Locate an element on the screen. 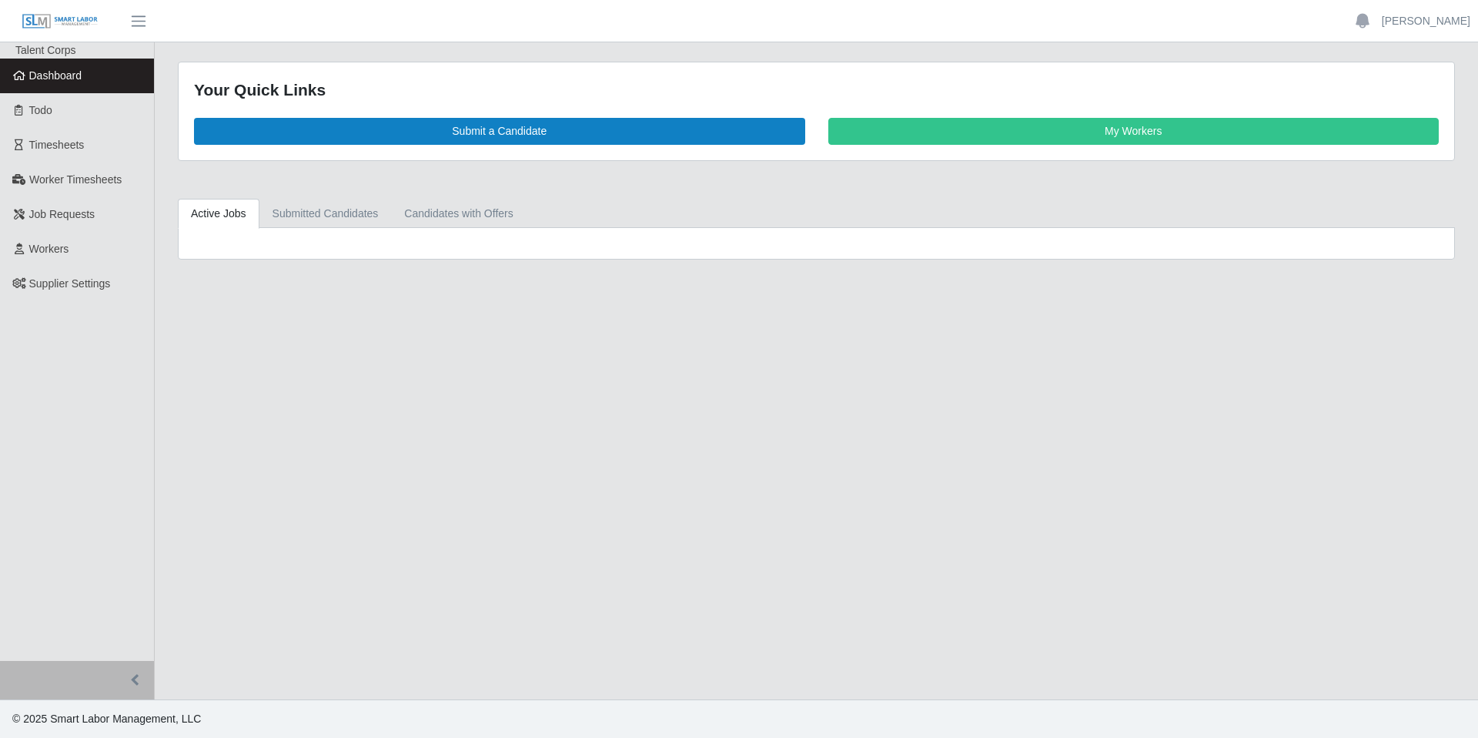 Image resolution: width=1478 pixels, height=738 pixels. a: My Workers is located at coordinates (1134, 131).